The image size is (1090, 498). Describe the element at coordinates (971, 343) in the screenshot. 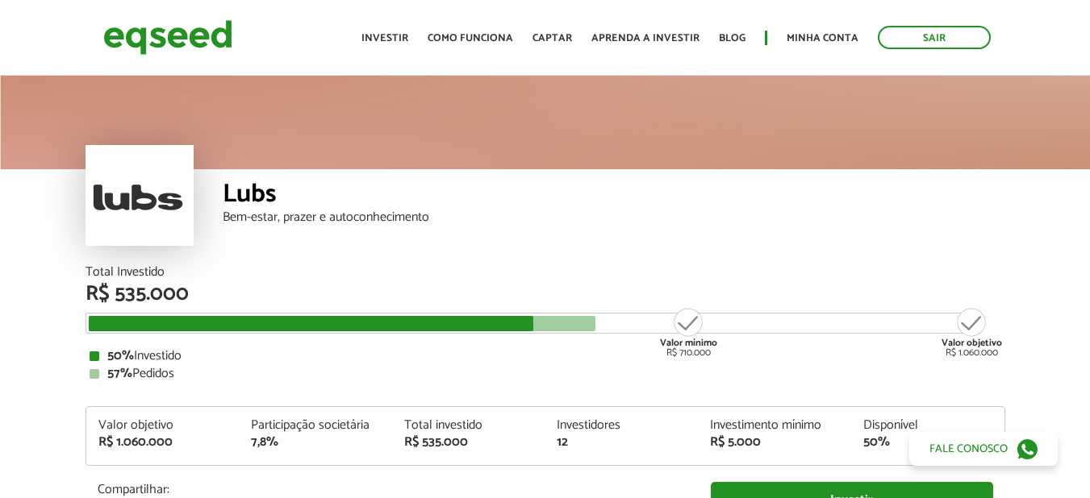

I see `strong: Valor objetivo` at that location.